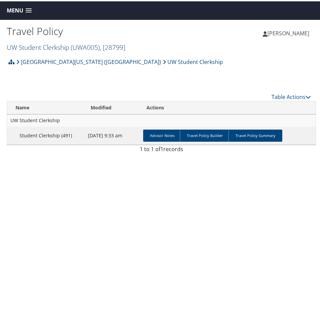 Image resolution: width=320 pixels, height=309 pixels. I want to click on h1: Travel Policy, so click(84, 30).